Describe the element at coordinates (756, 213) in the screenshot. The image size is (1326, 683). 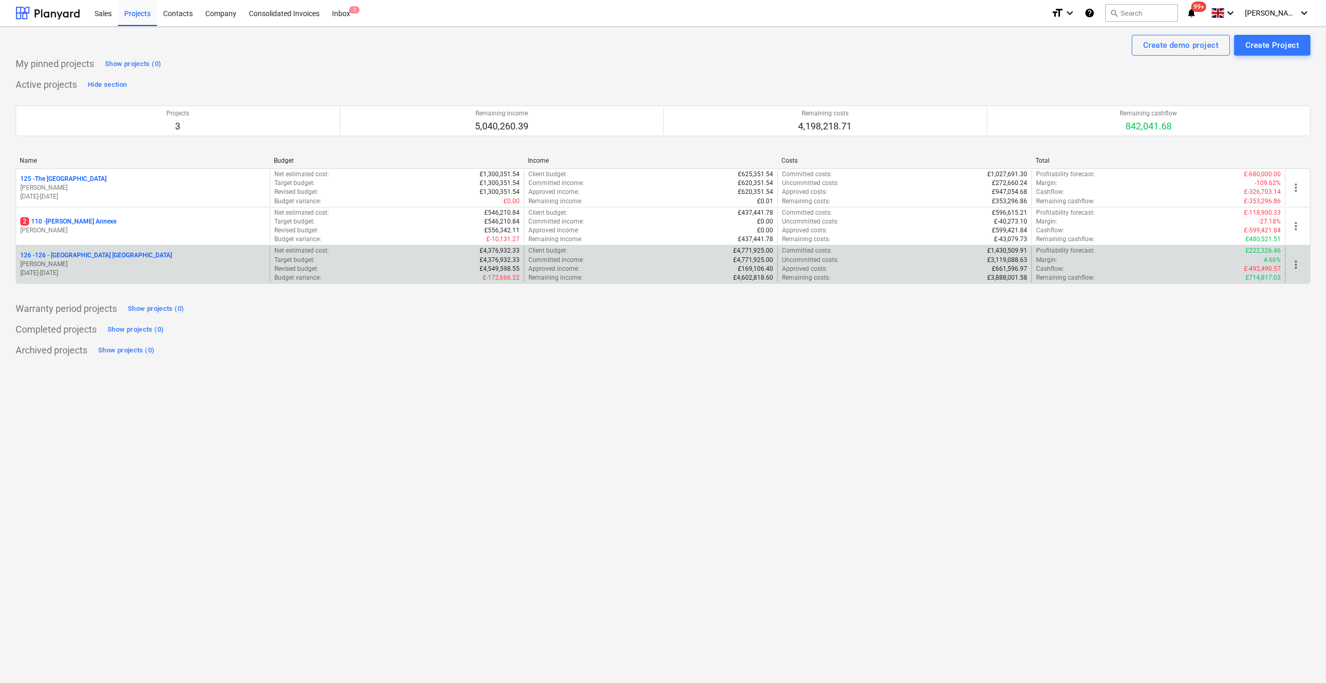
I see `p: £437,441.78` at that location.